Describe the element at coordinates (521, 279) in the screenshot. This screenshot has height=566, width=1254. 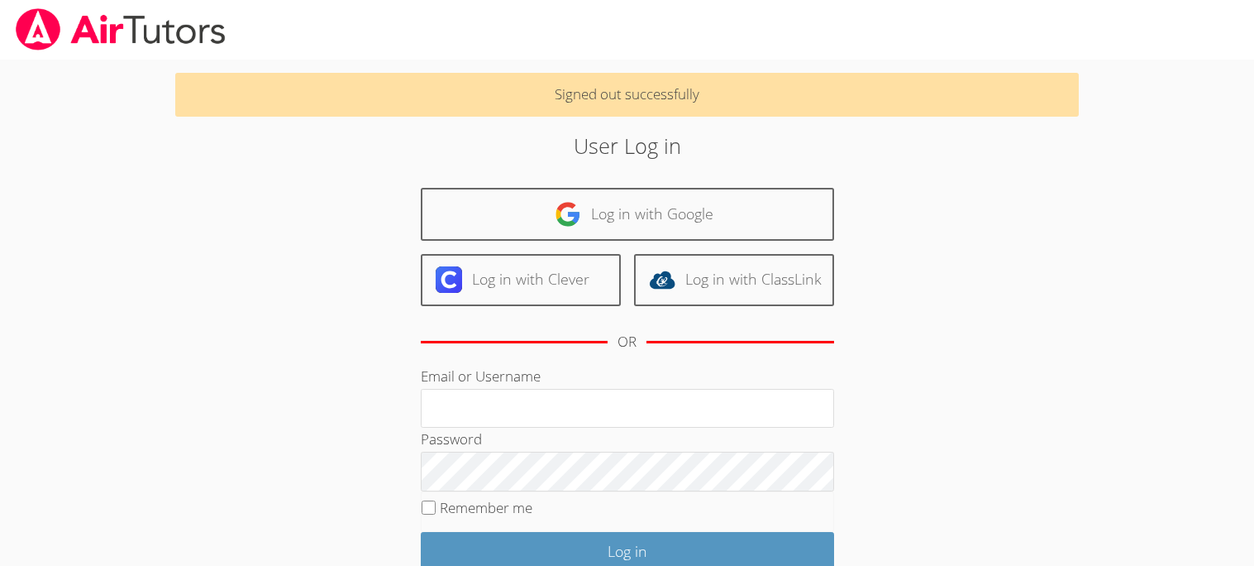
I see `a: Log in with Clever` at that location.